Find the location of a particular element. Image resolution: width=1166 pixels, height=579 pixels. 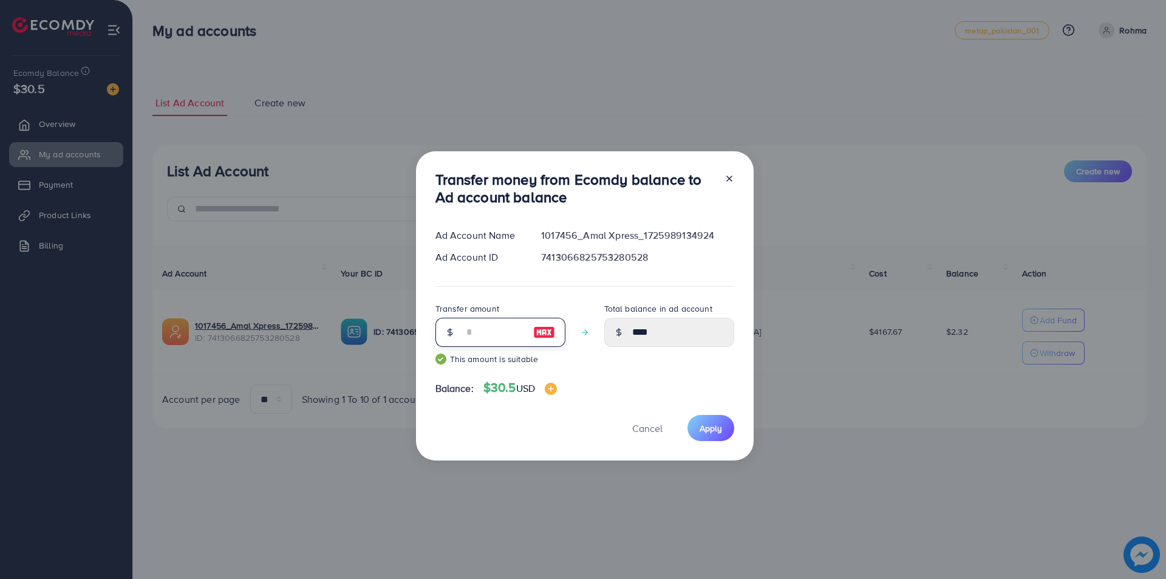

div: Ad Account Name is located at coordinates (478, 235).